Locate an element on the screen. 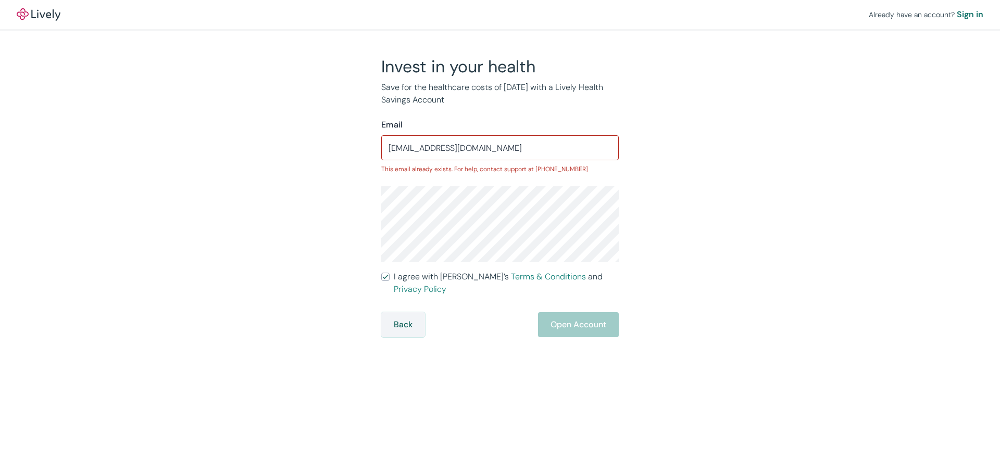 This screenshot has height=474, width=1000. div: Already have an account? is located at coordinates (926, 15).